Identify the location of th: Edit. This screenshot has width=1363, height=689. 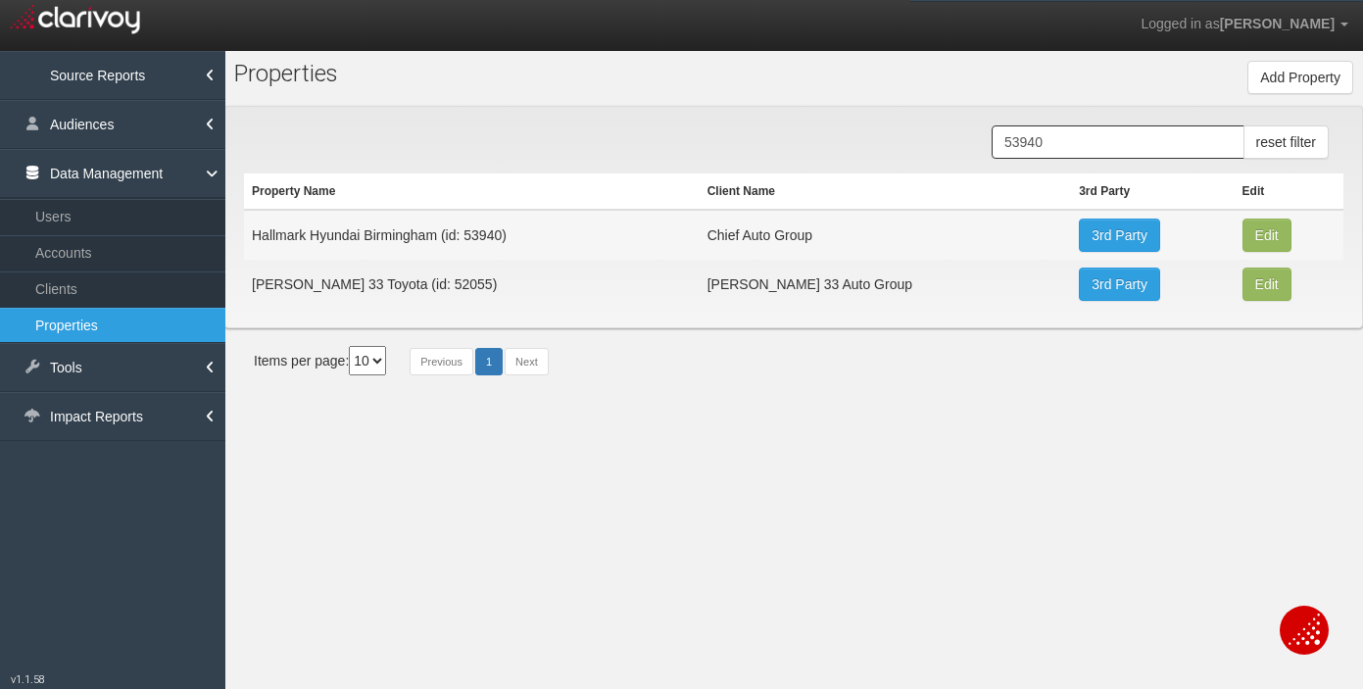
(1288, 191).